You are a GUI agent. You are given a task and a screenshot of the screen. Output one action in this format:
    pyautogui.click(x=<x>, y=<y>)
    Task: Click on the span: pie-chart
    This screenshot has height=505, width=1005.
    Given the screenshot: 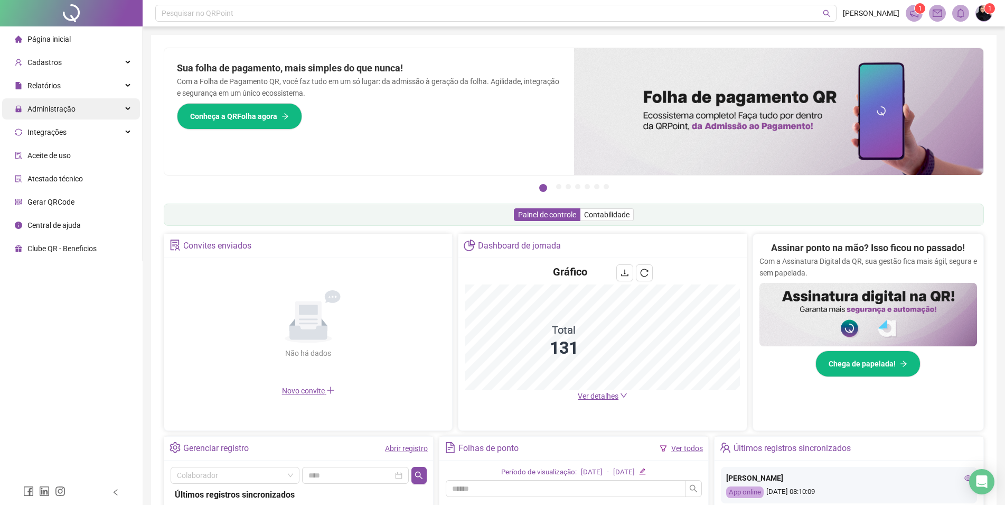 What is the action you would take?
    pyautogui.click(x=469, y=245)
    